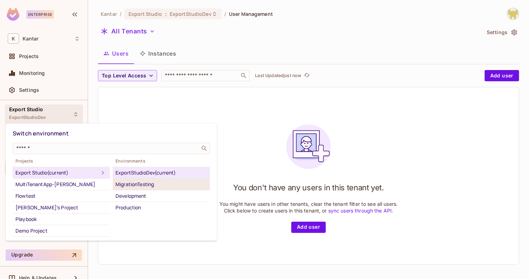 The width and height of the screenshot is (529, 279). Describe the element at coordinates (41, 134) in the screenshot. I see `span: Switch environment` at that location.